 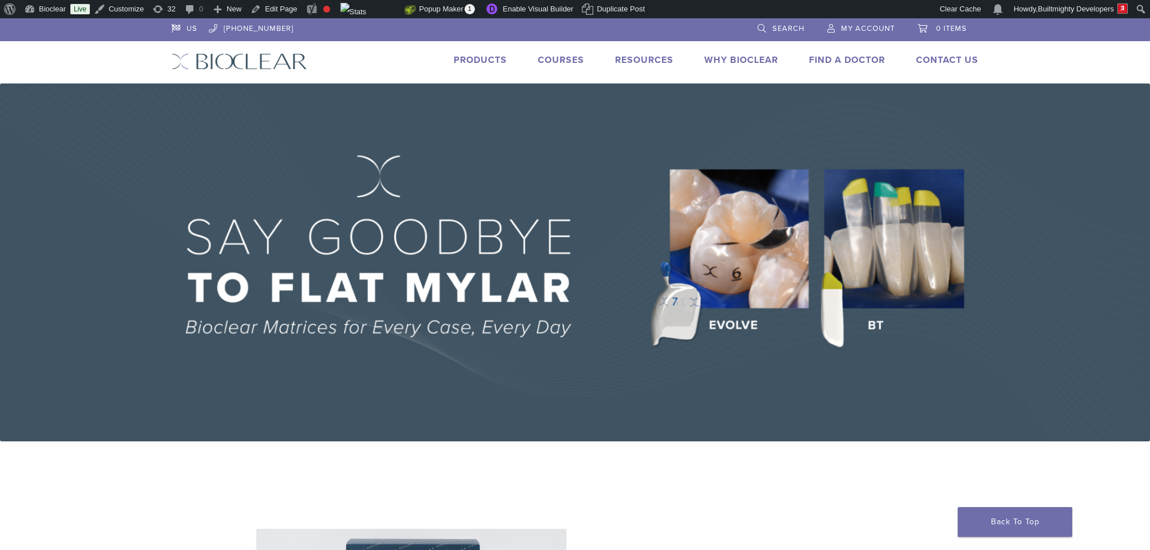 I want to click on span: Builtmighty Developers, so click(x=1075, y=9).